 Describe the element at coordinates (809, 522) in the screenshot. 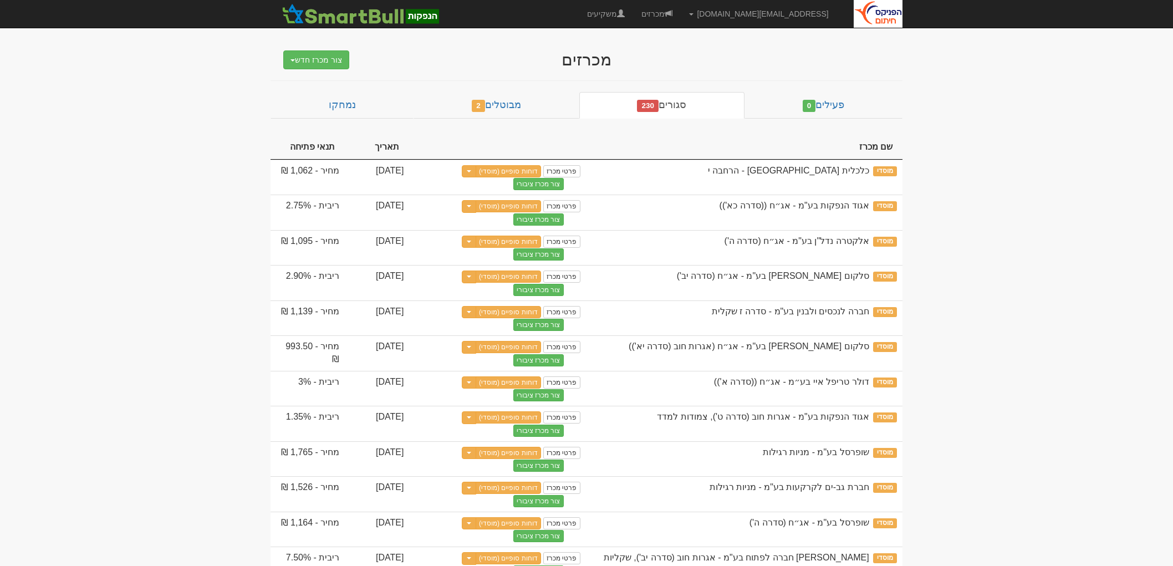

I see `span: שופרסל בע"מ - אג״ח (סדרה ה')` at that location.